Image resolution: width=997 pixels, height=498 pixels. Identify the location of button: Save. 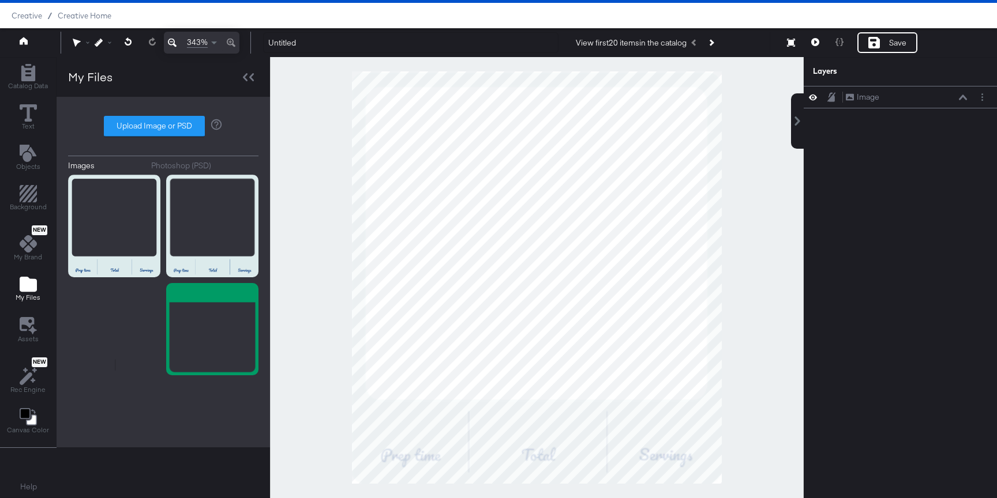
(887, 43).